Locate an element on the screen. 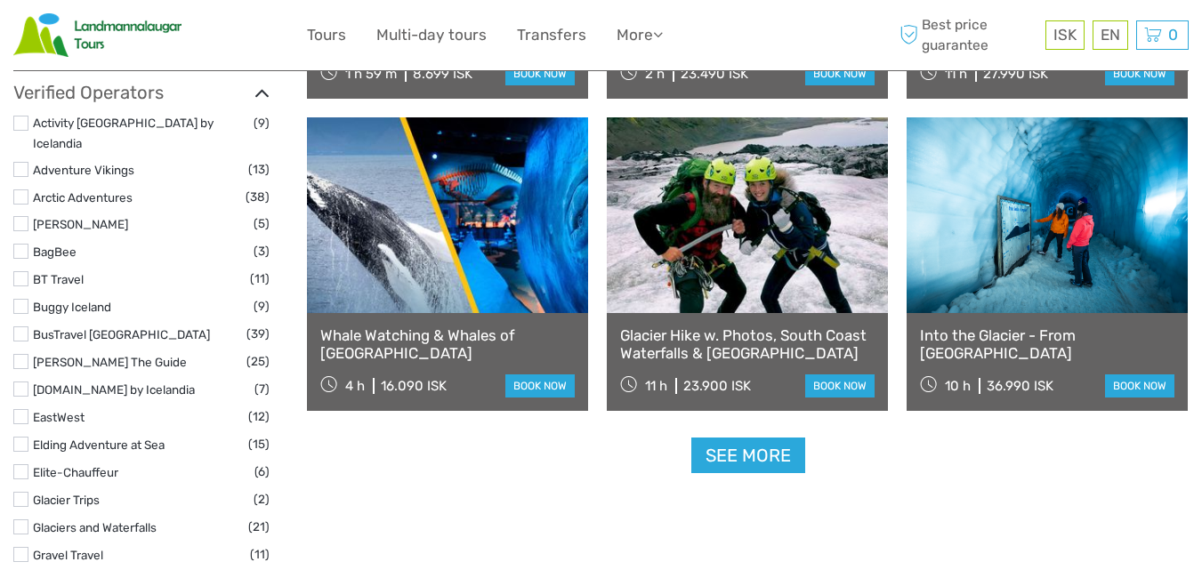  a: See more is located at coordinates (748, 456).